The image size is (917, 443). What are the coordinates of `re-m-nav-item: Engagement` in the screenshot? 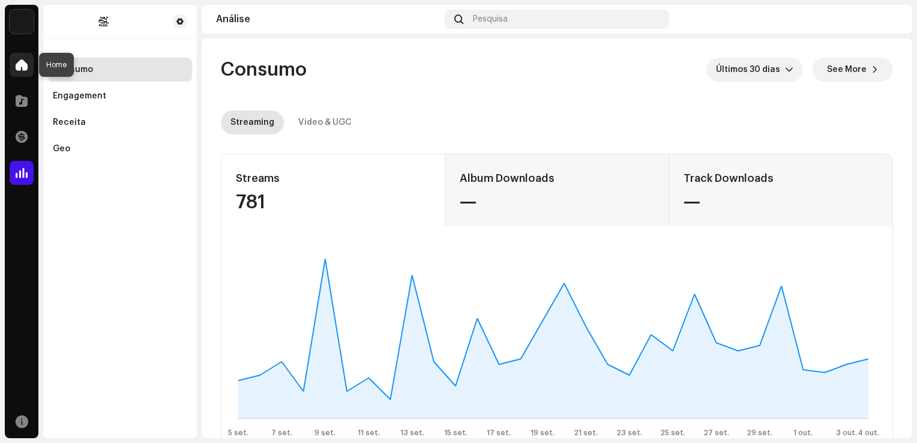 It's located at (120, 96).